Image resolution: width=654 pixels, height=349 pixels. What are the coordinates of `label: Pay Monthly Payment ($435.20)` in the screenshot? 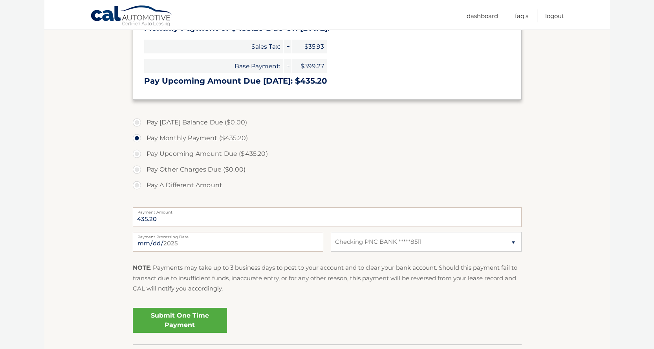 It's located at (327, 138).